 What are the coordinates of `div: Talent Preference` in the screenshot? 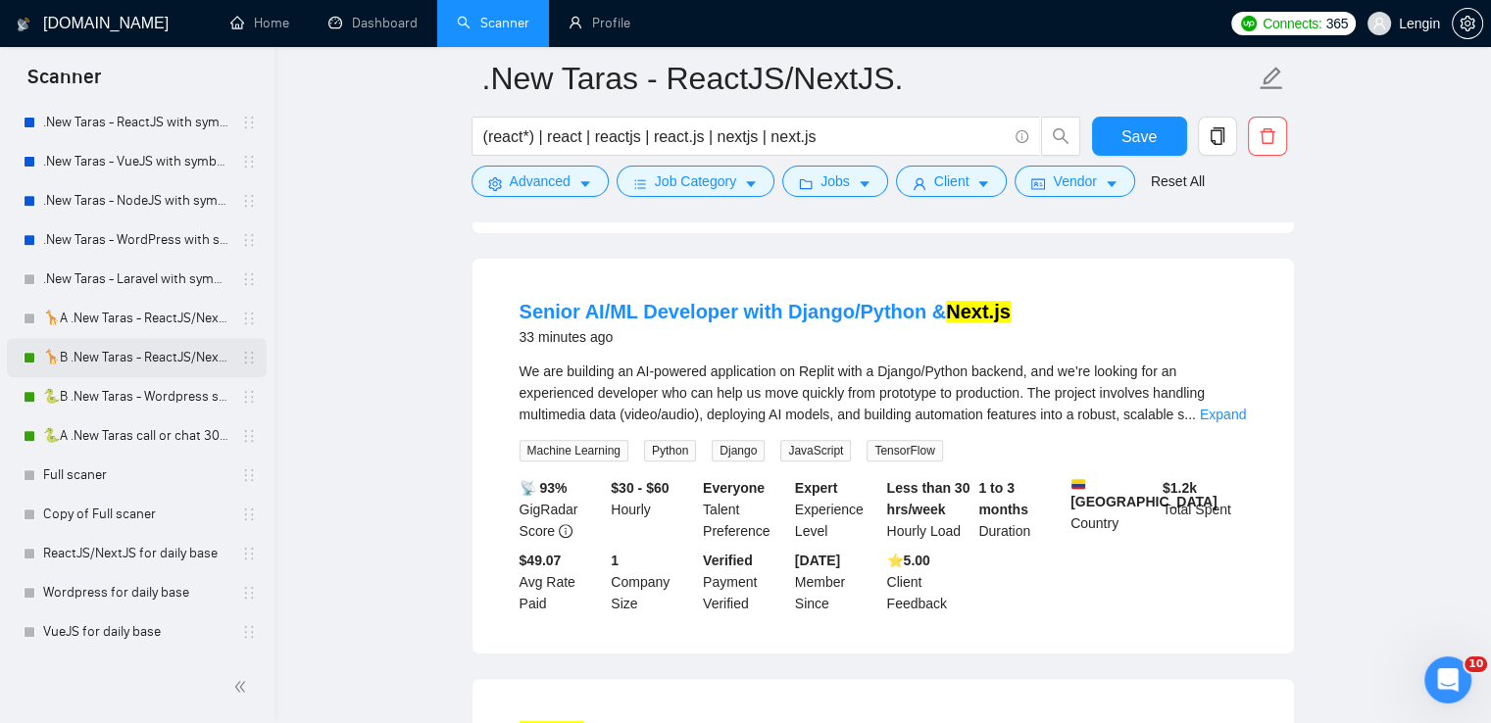 It's located at (745, 510).